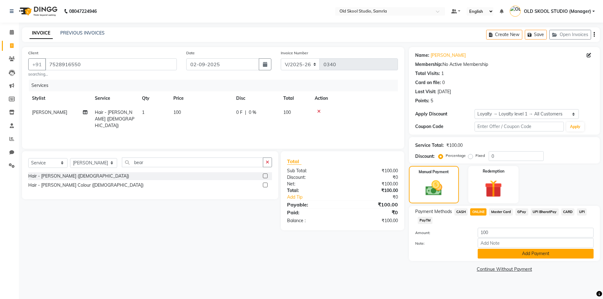  Describe the element at coordinates (193, 162) in the screenshot. I see `input: Search or Scan` at that location.